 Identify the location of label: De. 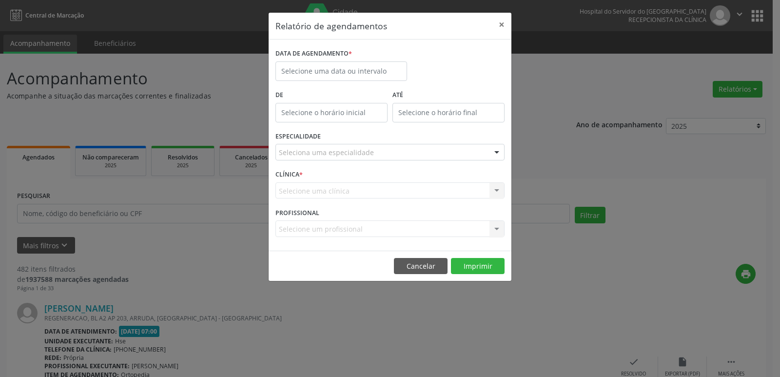
(331, 95).